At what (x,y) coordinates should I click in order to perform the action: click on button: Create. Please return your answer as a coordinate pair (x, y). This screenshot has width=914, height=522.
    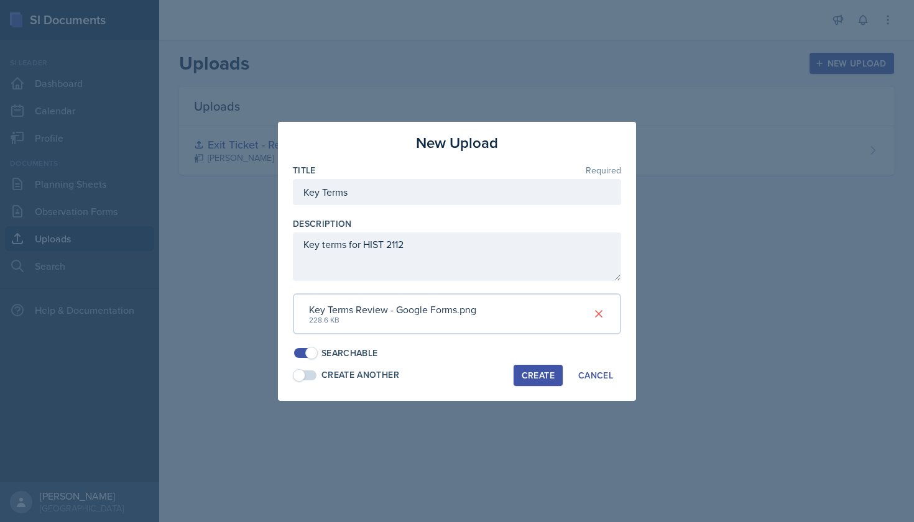
    Looking at the image, I should click on (538, 376).